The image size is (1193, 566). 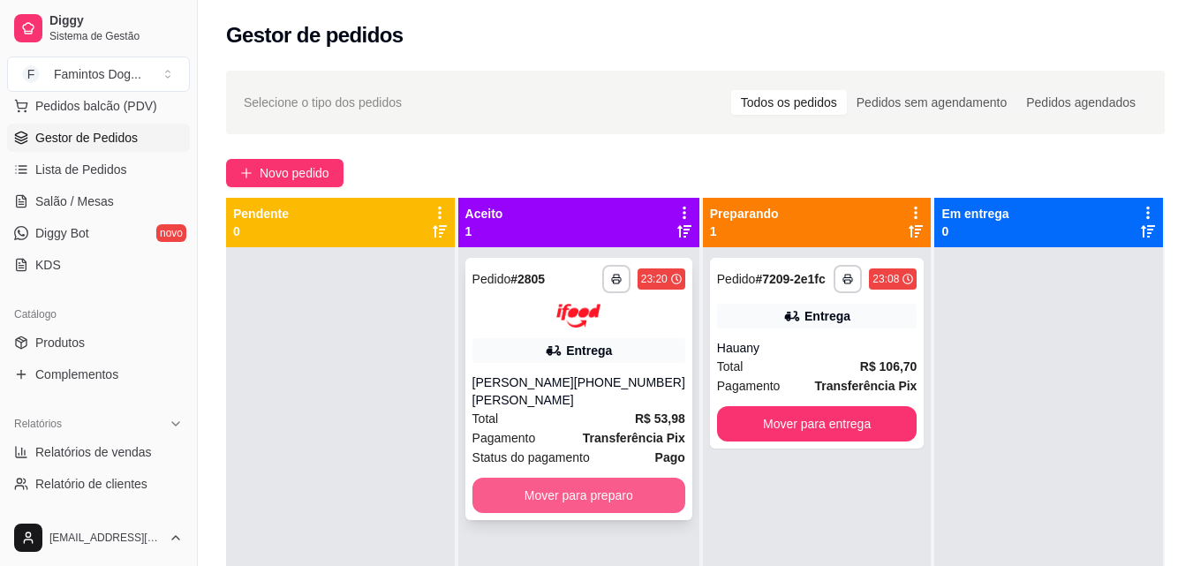 What do you see at coordinates (98, 138) in the screenshot?
I see `a: Gestor de Pedidos` at bounding box center [98, 138].